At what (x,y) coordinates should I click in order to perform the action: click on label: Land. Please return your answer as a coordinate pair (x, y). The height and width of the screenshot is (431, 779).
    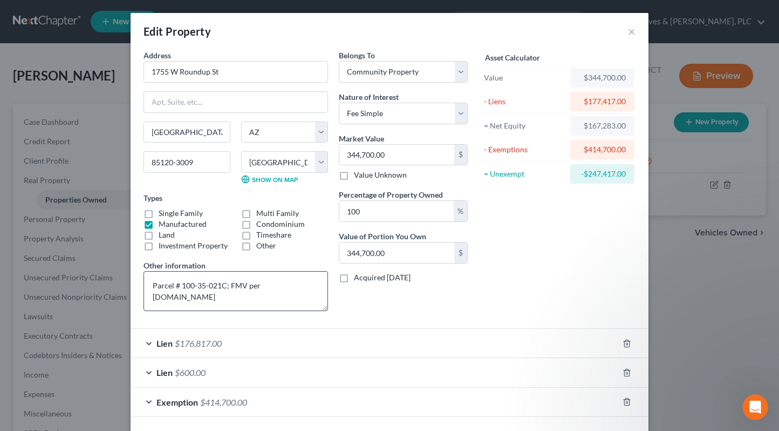
    Looking at the image, I should click on (167, 235).